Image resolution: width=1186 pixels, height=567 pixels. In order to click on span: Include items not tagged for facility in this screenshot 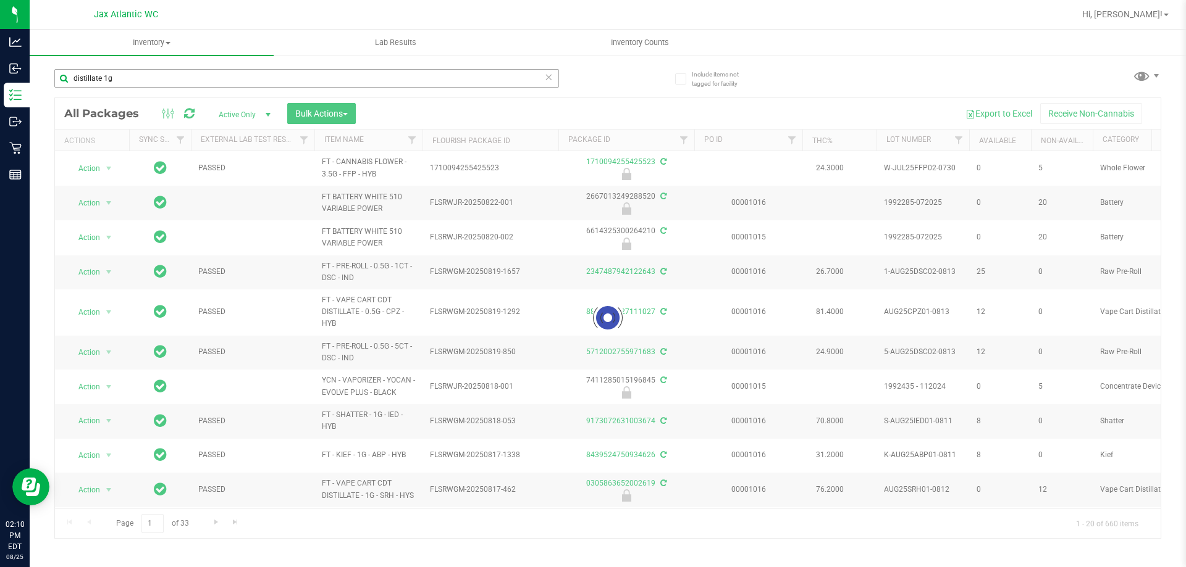, I will do `click(722, 79)`.